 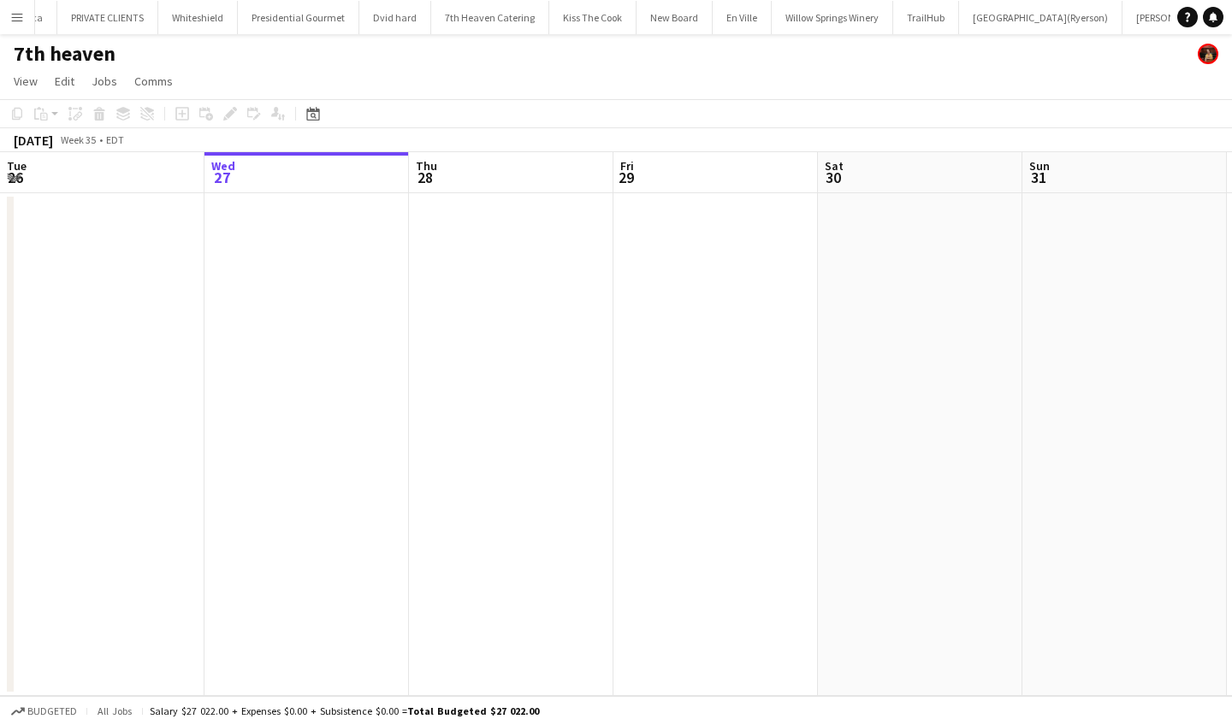 What do you see at coordinates (115, 711) in the screenshot?
I see `span: All jobs` at bounding box center [115, 711].